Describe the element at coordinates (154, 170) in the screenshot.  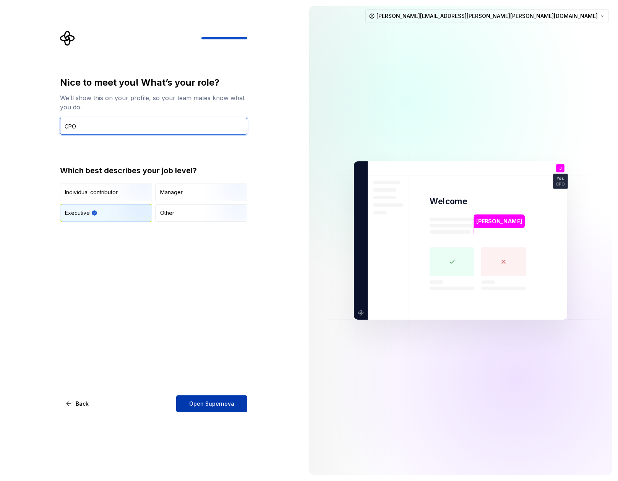
I see `div: Which best describes your job level?` at that location.